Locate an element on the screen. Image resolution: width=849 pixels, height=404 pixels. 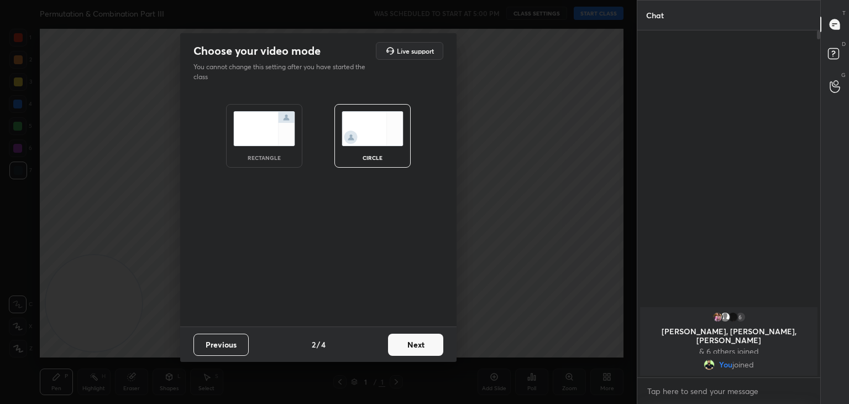
div: rectangle is located at coordinates (264, 158).